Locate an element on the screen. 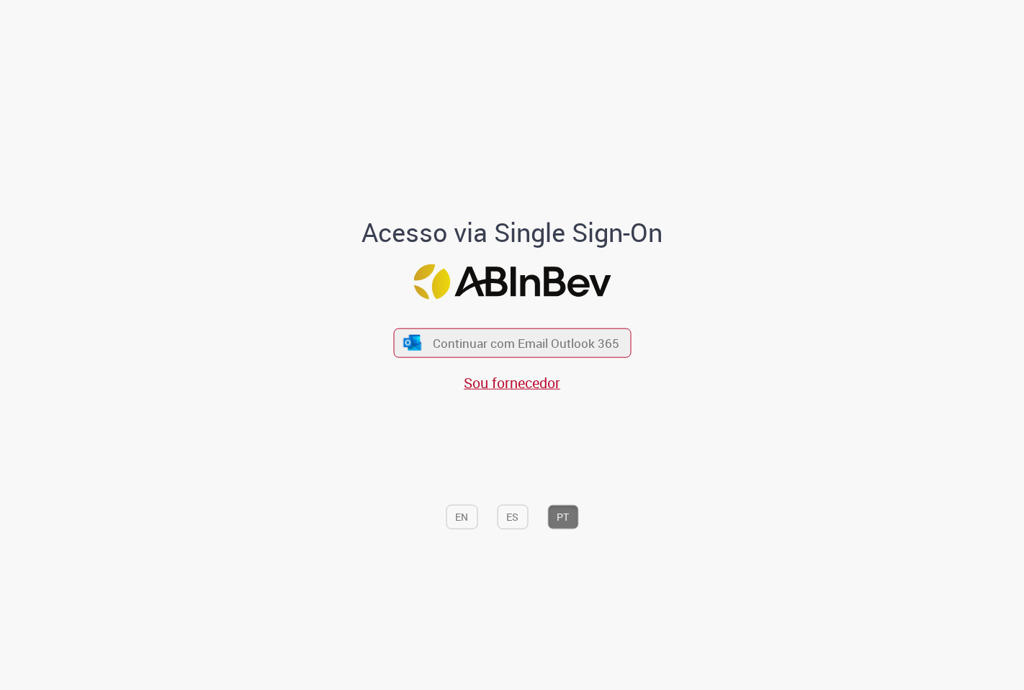 The height and width of the screenshot is (690, 1024). h1: Acesso via Single Sign-On is located at coordinates (512, 233).